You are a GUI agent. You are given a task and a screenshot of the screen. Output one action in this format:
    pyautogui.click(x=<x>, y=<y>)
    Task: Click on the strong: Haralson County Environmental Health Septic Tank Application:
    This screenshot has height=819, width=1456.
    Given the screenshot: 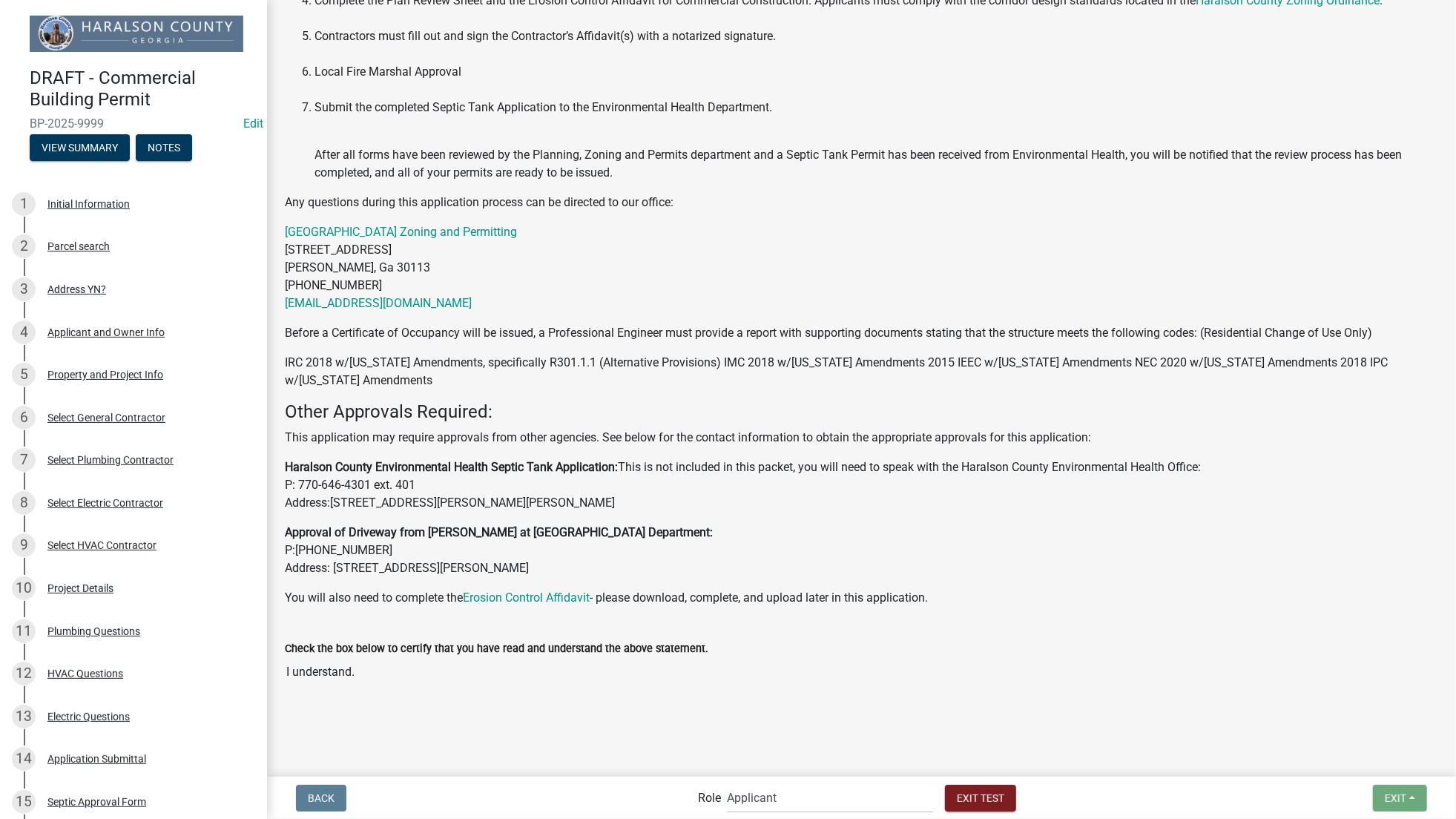 What is the action you would take?
    pyautogui.click(x=451, y=467)
    